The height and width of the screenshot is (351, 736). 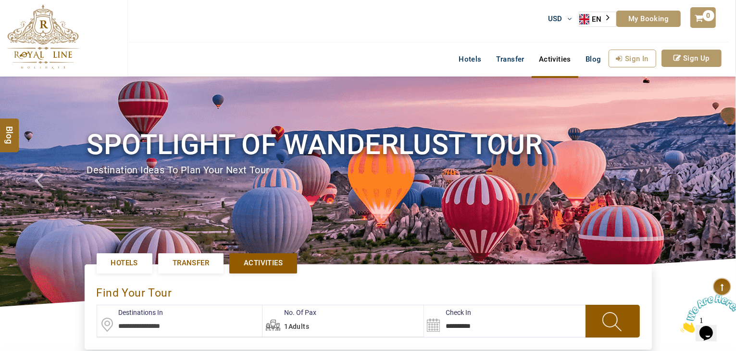 I want to click on span: 1Adults, so click(x=297, y=326).